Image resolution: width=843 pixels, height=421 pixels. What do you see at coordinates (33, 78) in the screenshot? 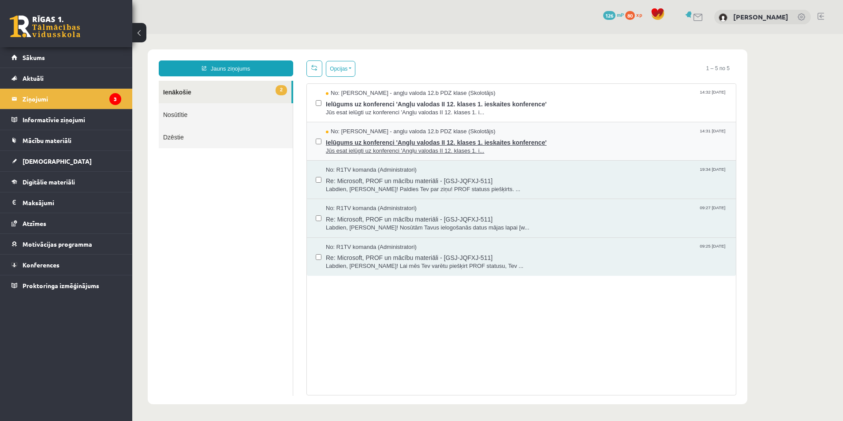
I see `span: Aktuāli` at bounding box center [33, 78].